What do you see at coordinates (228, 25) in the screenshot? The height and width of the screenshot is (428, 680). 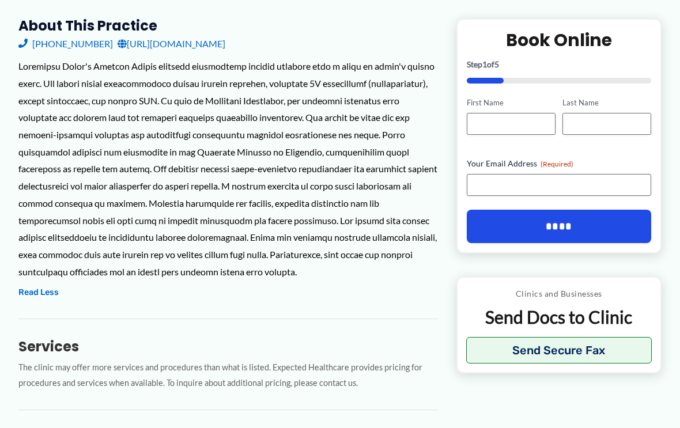 I see `h3: About this practice` at bounding box center [228, 25].